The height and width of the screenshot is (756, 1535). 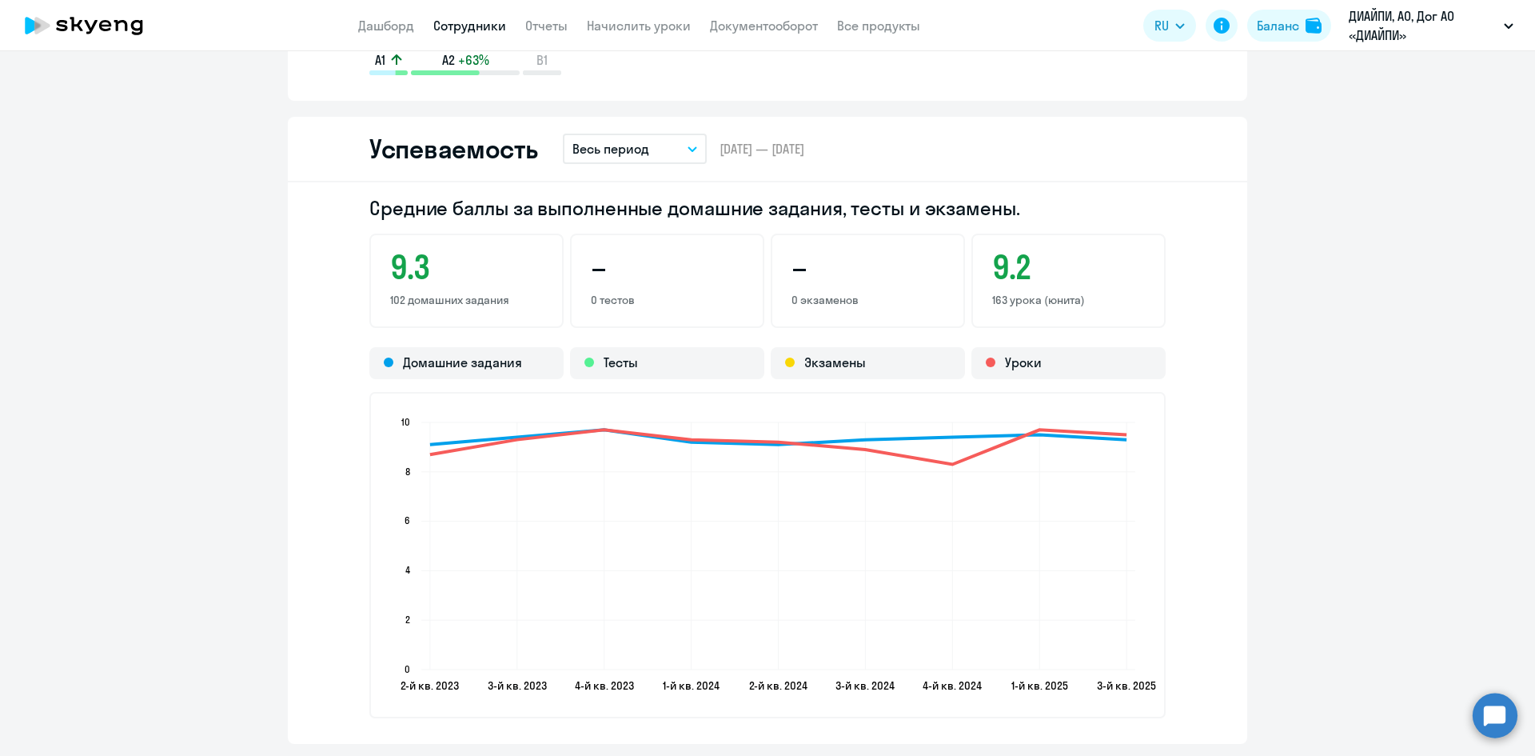 I want to click on a: Отчеты, so click(x=546, y=26).